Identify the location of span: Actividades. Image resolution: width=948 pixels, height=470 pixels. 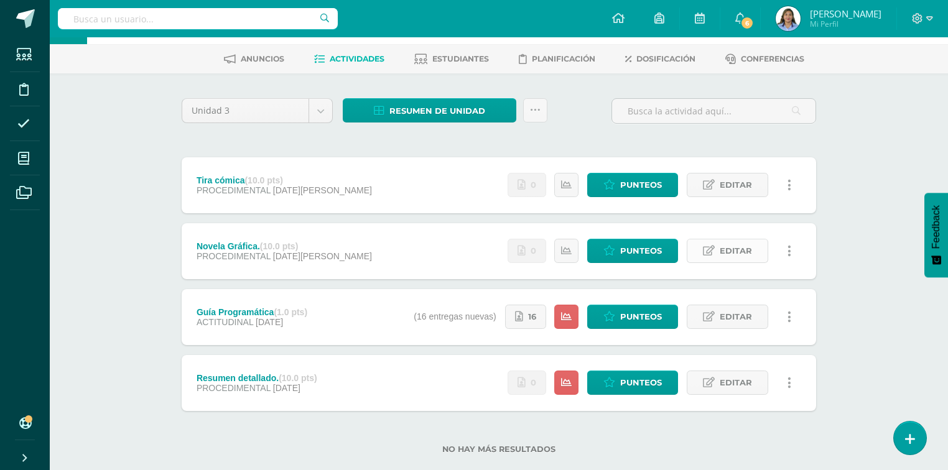
(357, 58).